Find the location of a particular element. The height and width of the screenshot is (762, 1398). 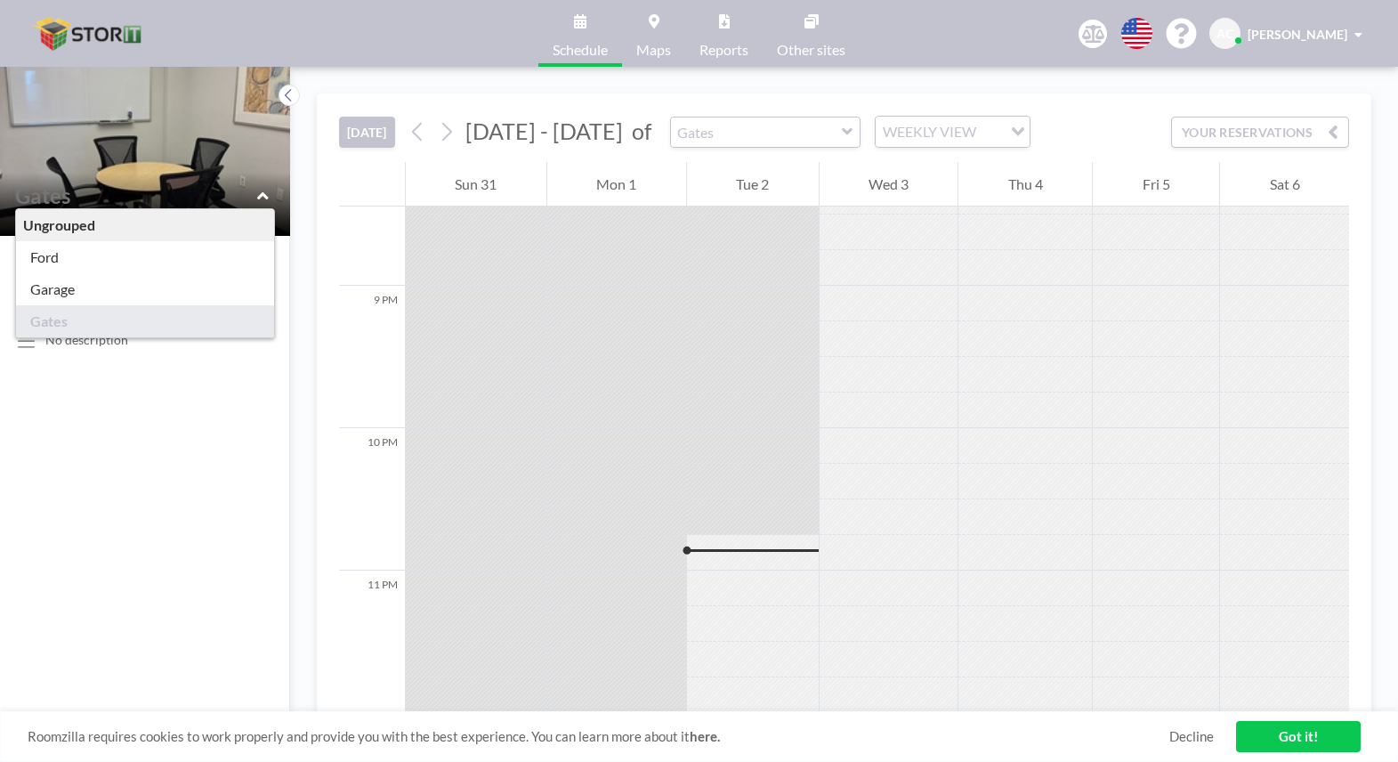

div: Wed 3 is located at coordinates (889, 184).